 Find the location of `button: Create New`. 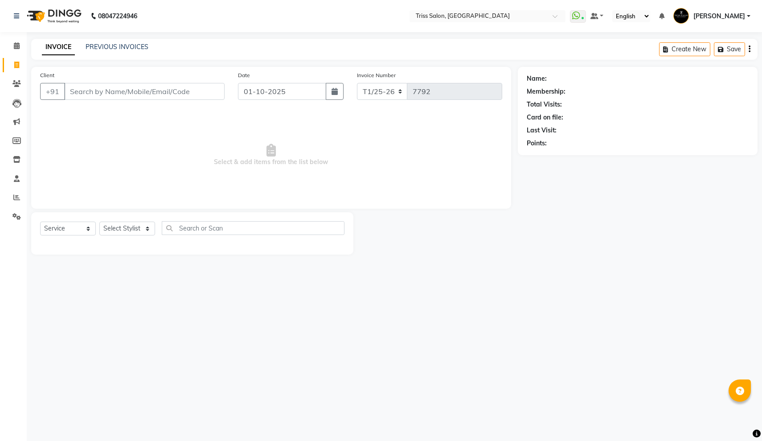

button: Create New is located at coordinates (684, 49).